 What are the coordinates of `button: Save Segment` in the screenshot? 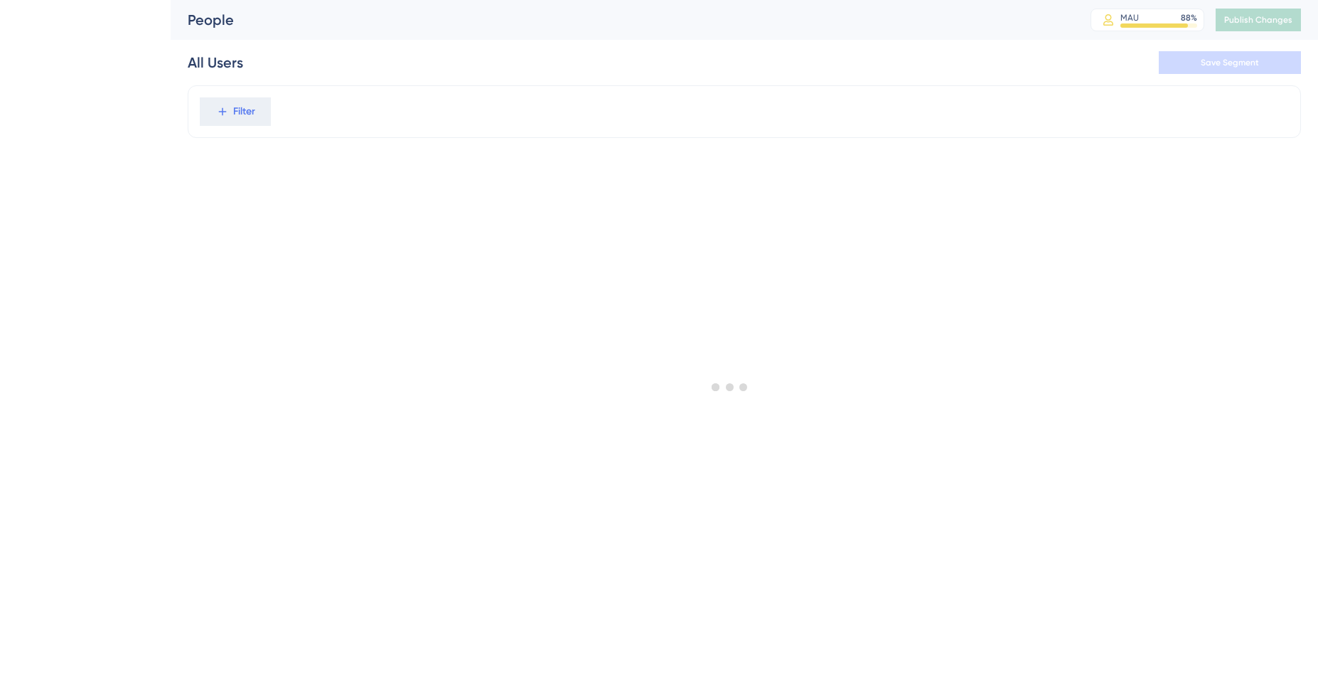 It's located at (1230, 63).